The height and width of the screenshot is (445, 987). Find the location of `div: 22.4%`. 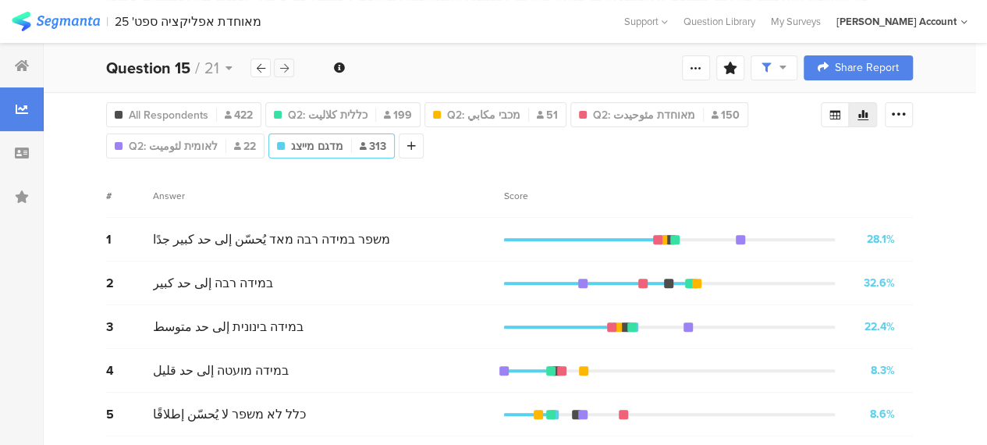

div: 22.4% is located at coordinates (879, 326).